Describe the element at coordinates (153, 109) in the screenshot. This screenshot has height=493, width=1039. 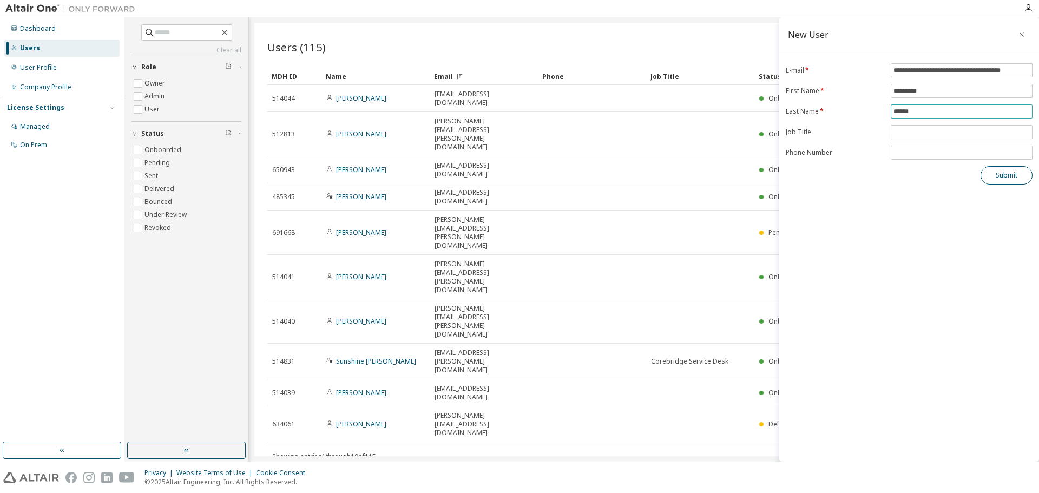
I see `label: User` at that location.